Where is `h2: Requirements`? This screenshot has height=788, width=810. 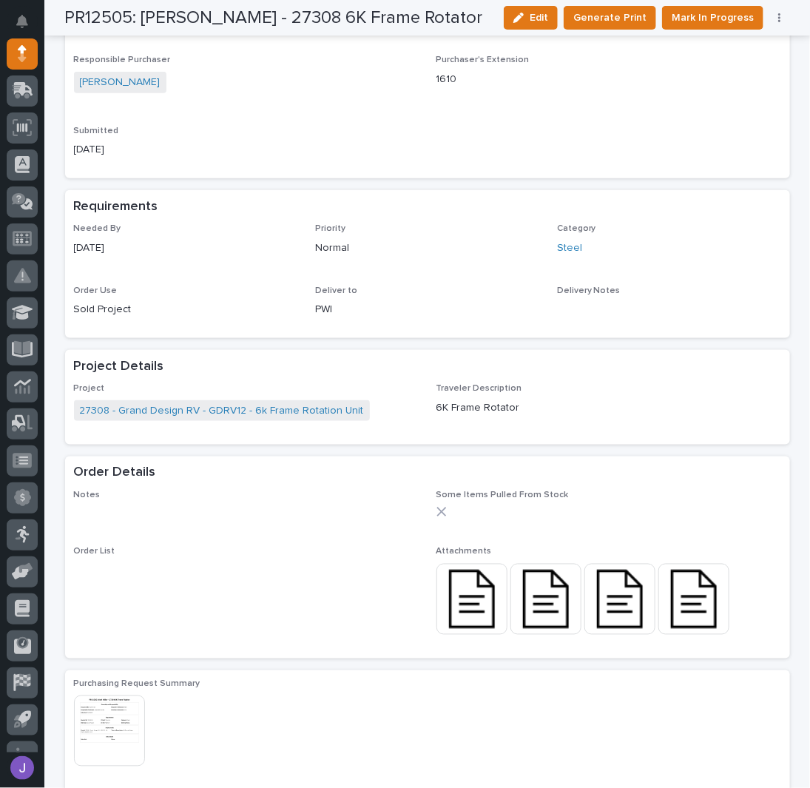
h2: Requirements is located at coordinates (116, 207).